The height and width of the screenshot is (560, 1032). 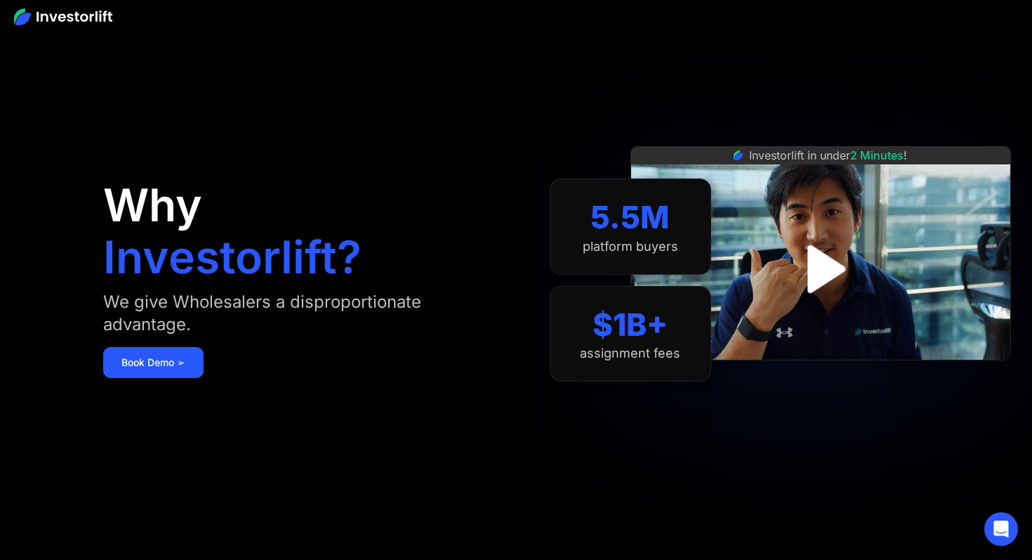 I want to click on a: open lightbox, so click(x=821, y=269).